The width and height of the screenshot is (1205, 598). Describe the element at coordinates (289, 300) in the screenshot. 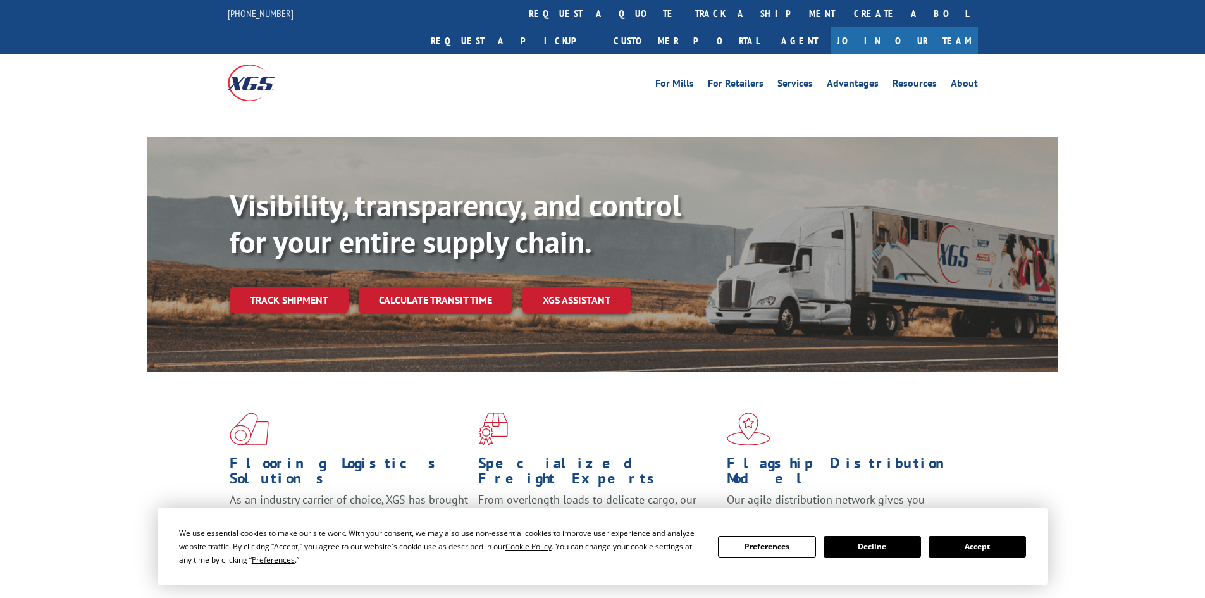

I see `a: Track shipment` at that location.